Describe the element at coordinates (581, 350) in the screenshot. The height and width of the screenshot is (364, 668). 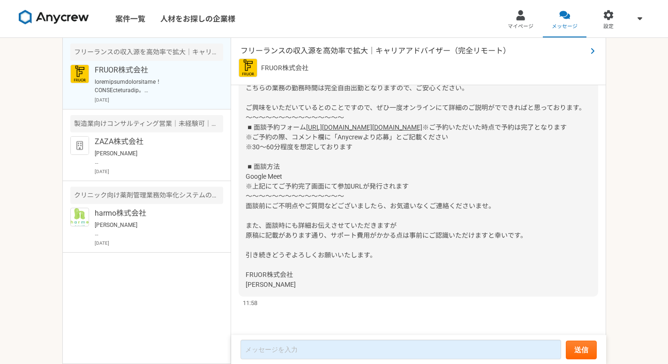
I see `button: 送信` at that location.